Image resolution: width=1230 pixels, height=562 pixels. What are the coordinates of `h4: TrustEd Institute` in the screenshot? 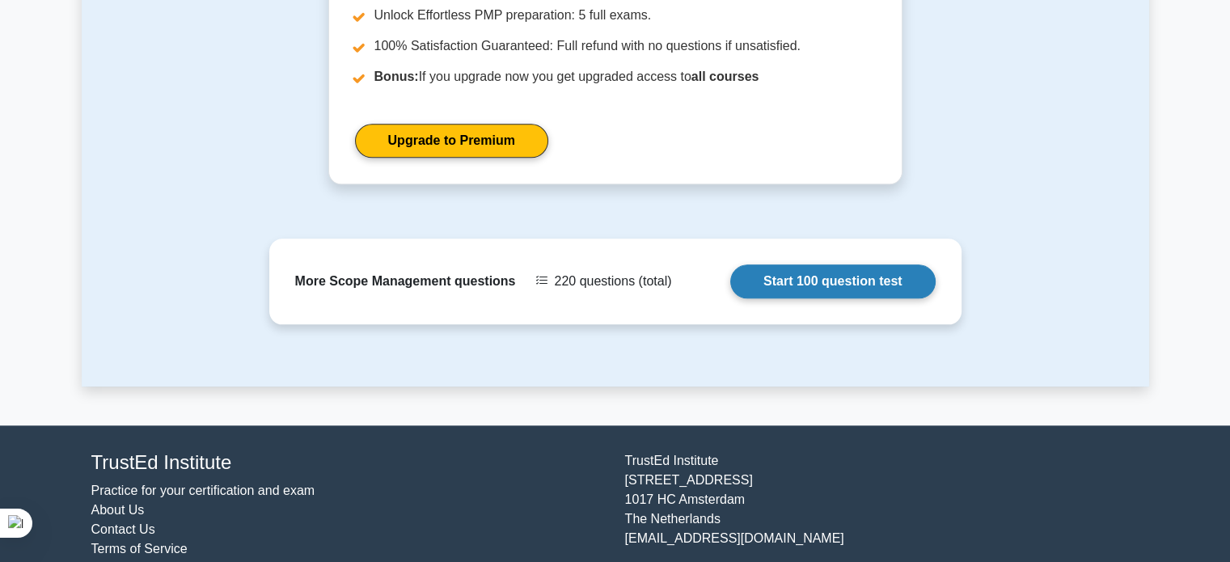 It's located at (348, 462).